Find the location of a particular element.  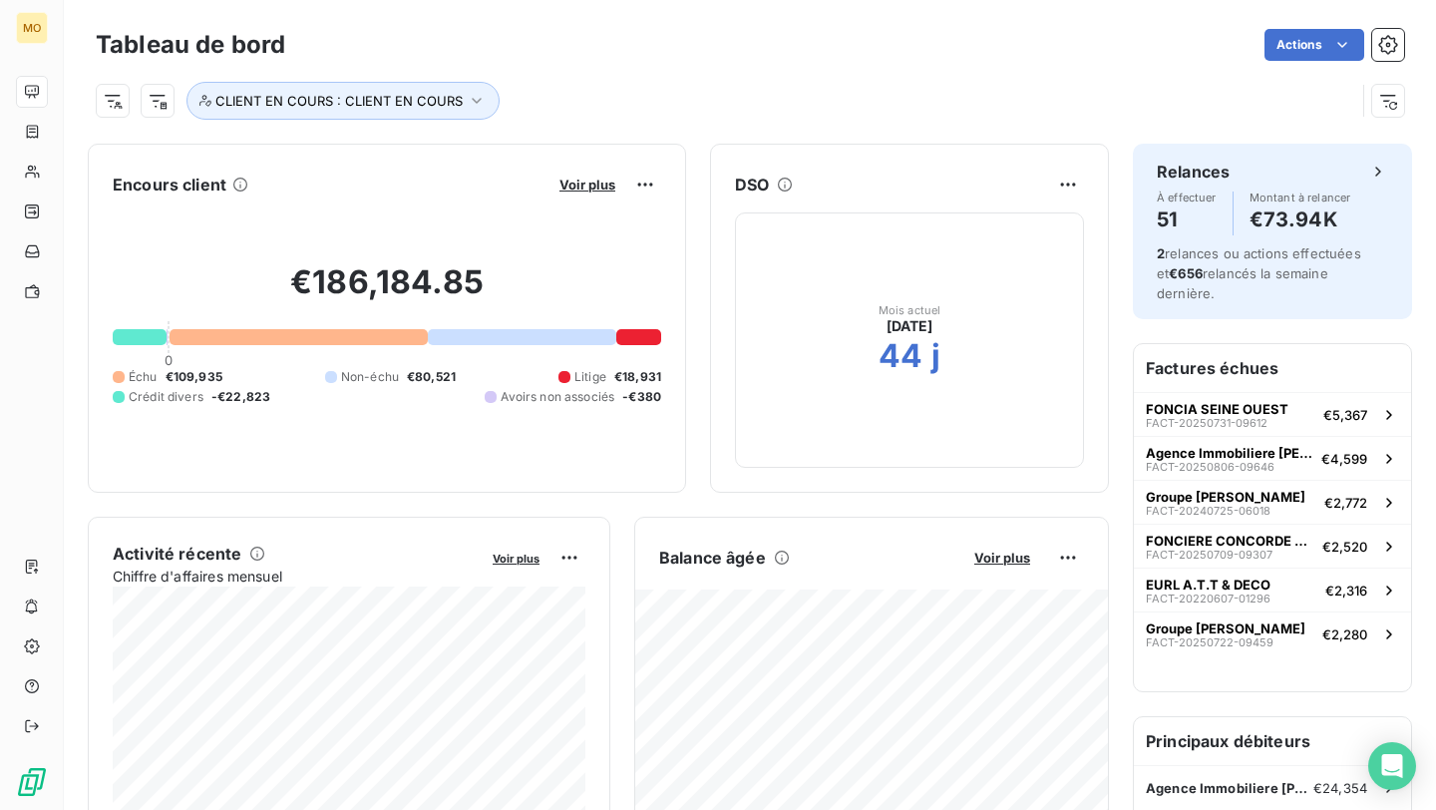

span: FACT-20250731-09612 is located at coordinates (1207, 423).